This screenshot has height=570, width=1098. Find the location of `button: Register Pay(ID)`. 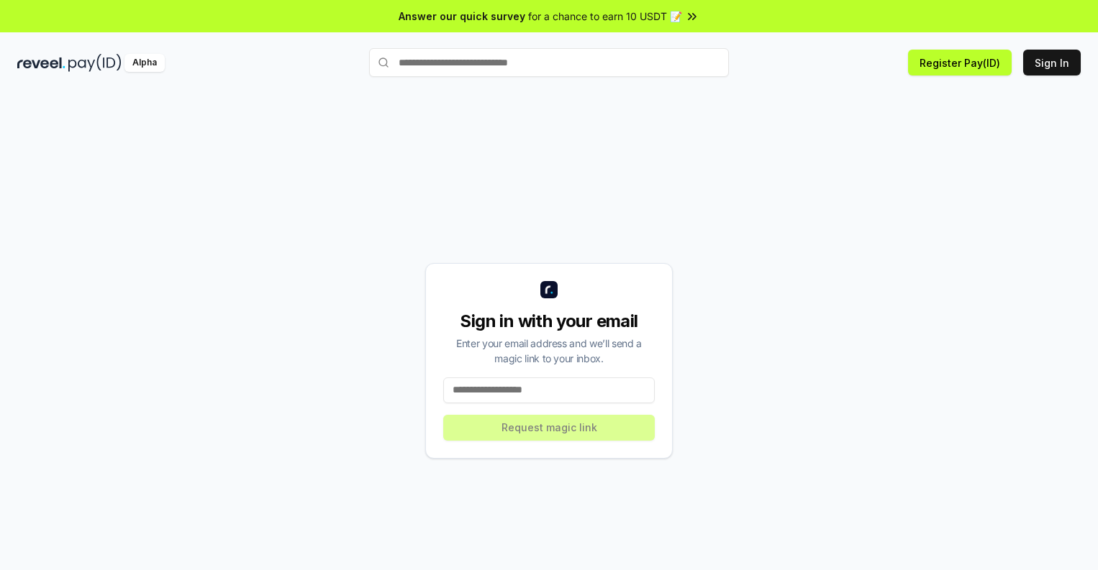

button: Register Pay(ID) is located at coordinates (959, 63).